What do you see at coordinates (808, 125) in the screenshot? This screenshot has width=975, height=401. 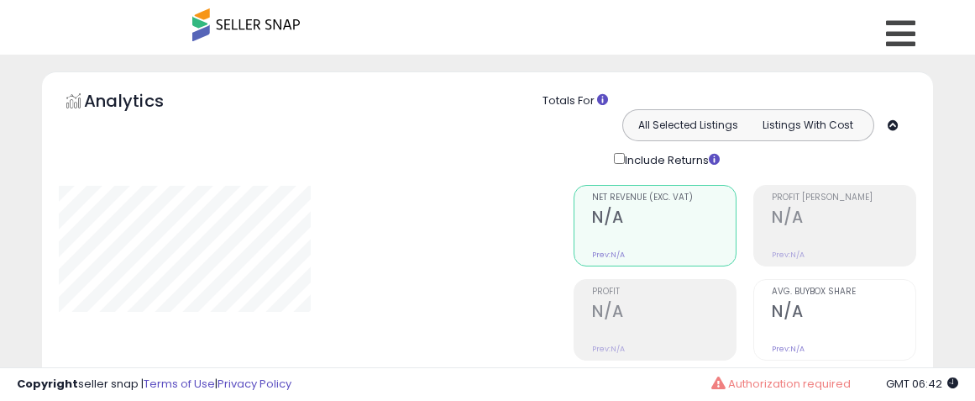 I see `button: Listings With Cost` at bounding box center [808, 125].